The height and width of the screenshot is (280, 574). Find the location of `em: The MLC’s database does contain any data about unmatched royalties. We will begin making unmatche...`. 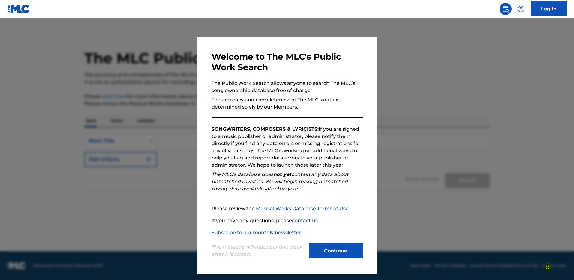

em: The MLC’s database does contain any data about unmatched royalties. We will begin making unmatche... is located at coordinates (280, 182).